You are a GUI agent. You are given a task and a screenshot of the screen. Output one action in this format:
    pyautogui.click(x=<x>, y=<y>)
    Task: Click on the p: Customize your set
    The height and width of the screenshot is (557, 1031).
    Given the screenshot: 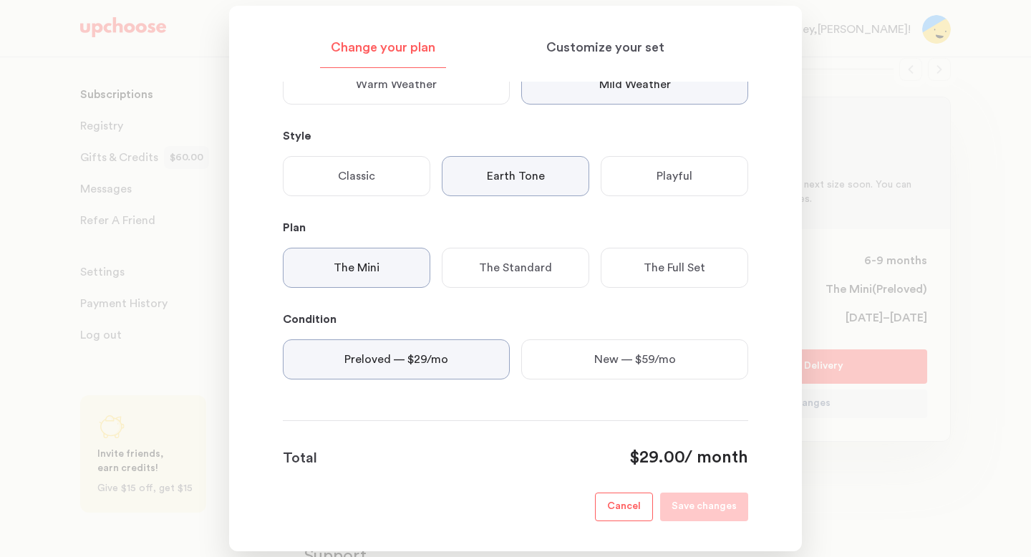 What is the action you would take?
    pyautogui.click(x=605, y=48)
    